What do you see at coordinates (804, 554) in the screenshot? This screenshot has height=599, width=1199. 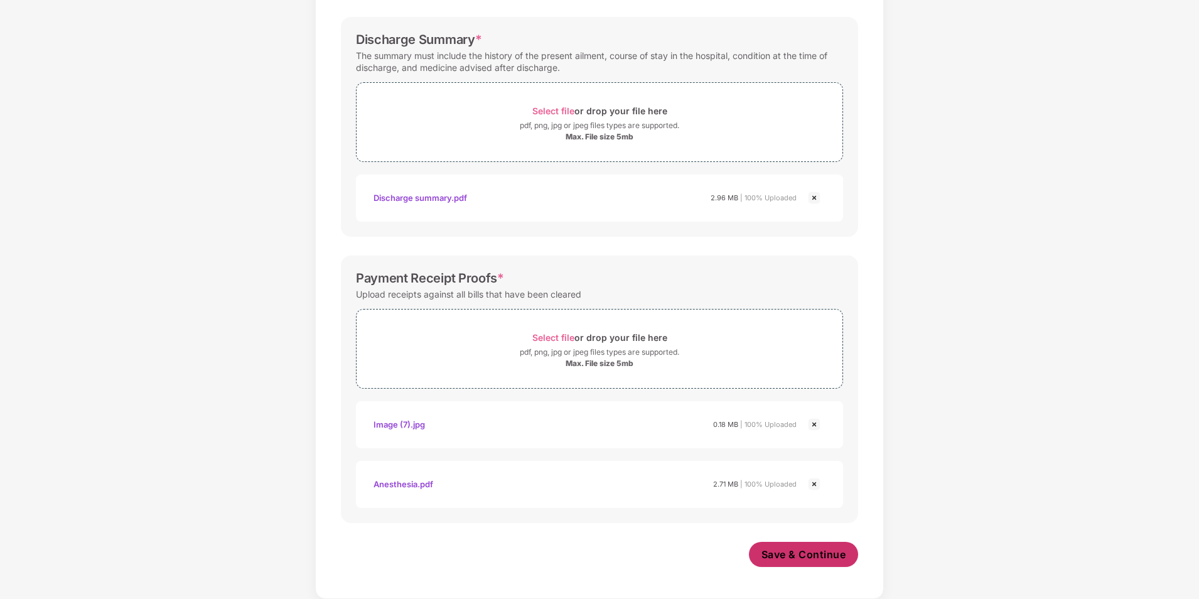 I see `button: Save & Continue` at bounding box center [804, 554].